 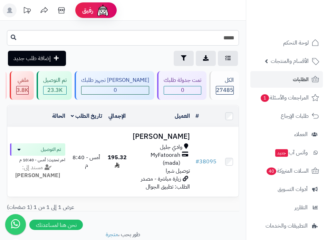 What do you see at coordinates (301, 134) in the screenshot?
I see `span: العملاء` at bounding box center [301, 134].